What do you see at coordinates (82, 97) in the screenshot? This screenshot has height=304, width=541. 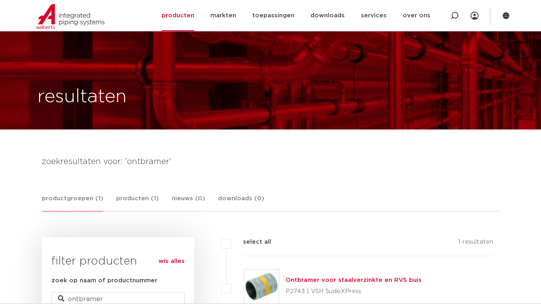 I see `h1: resultaten` at bounding box center [82, 97].